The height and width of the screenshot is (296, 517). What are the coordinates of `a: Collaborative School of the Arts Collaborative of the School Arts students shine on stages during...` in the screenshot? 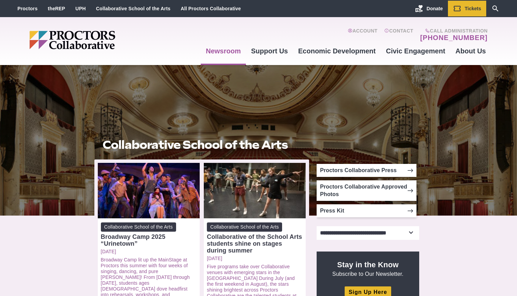 It's located at (255, 238).